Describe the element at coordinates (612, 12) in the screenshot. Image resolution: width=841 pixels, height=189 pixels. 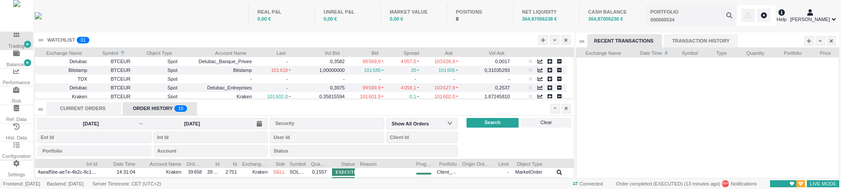
I see `div: CASH BALANCE` at that location.